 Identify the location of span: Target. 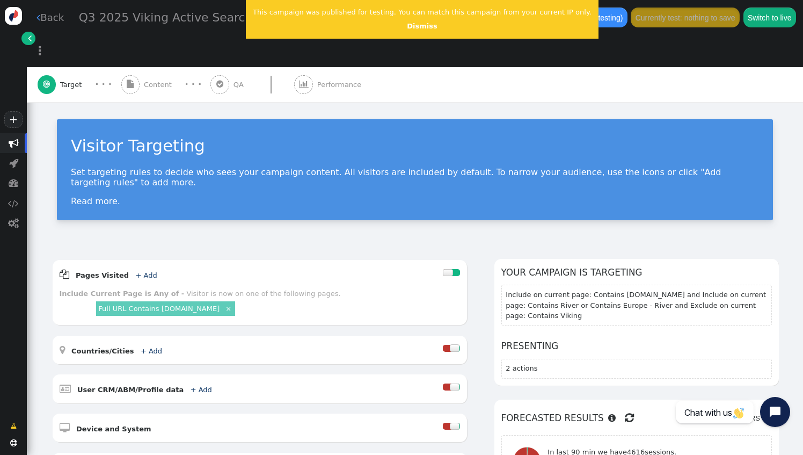
(73, 85).